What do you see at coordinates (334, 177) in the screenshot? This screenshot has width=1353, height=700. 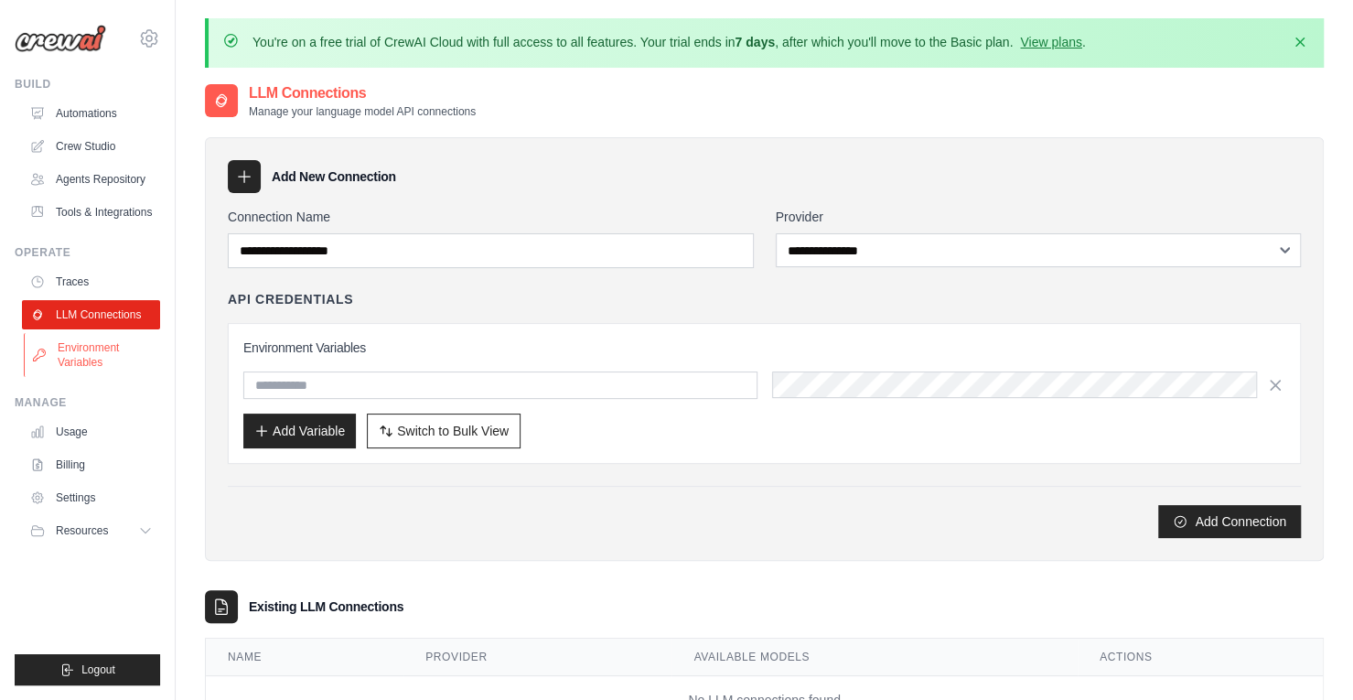 I see `h3: Add New Connection` at bounding box center [334, 177].